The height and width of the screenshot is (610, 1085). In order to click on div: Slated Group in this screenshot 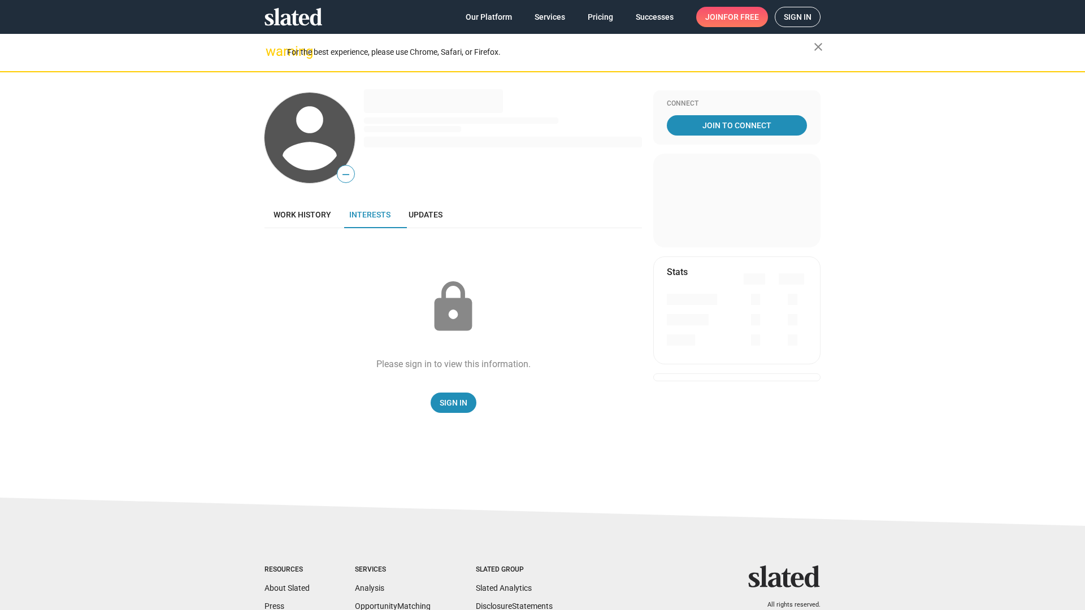, I will do `click(514, 570)`.